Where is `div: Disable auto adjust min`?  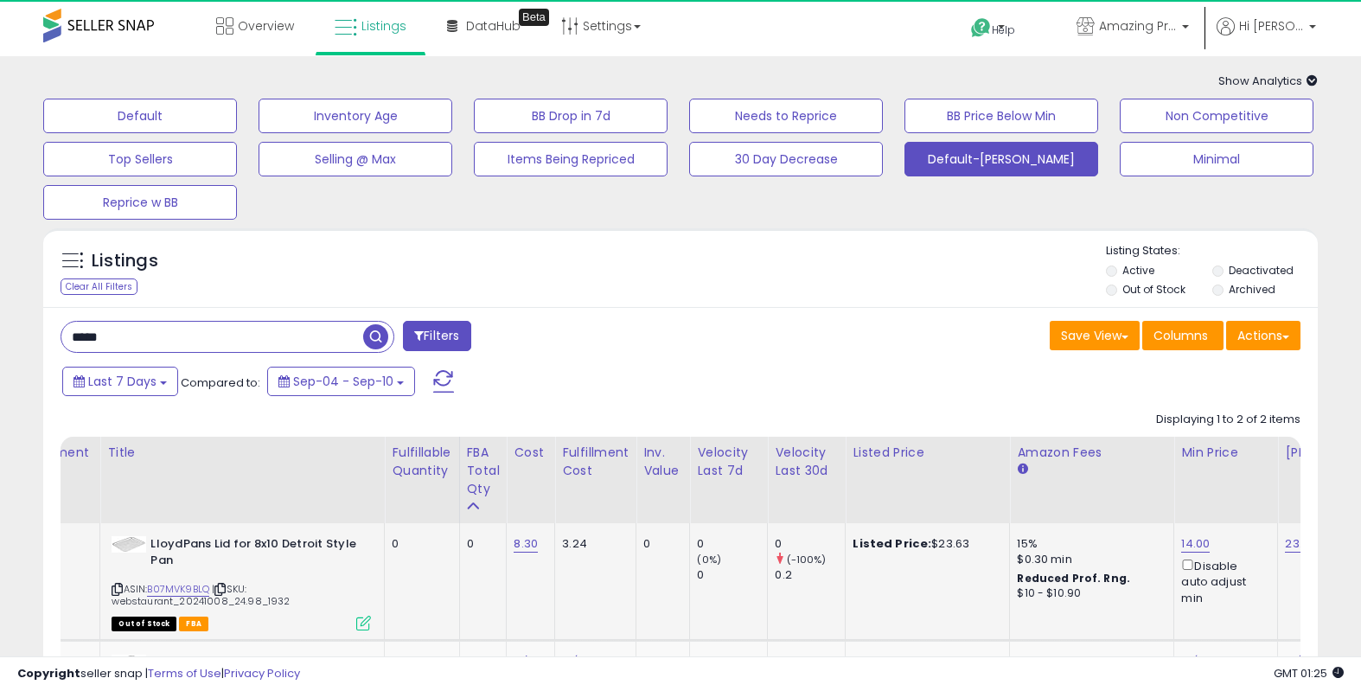 div: Disable auto adjust min is located at coordinates (1222, 581).